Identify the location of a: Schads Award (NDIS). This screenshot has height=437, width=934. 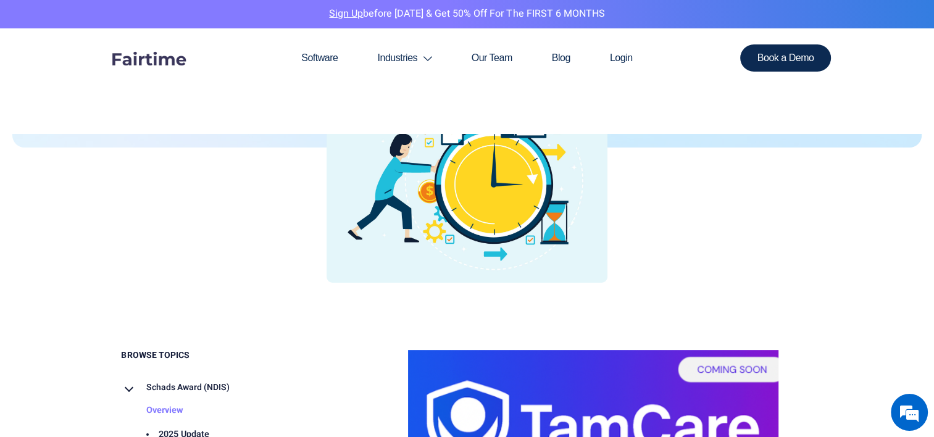
(175, 388).